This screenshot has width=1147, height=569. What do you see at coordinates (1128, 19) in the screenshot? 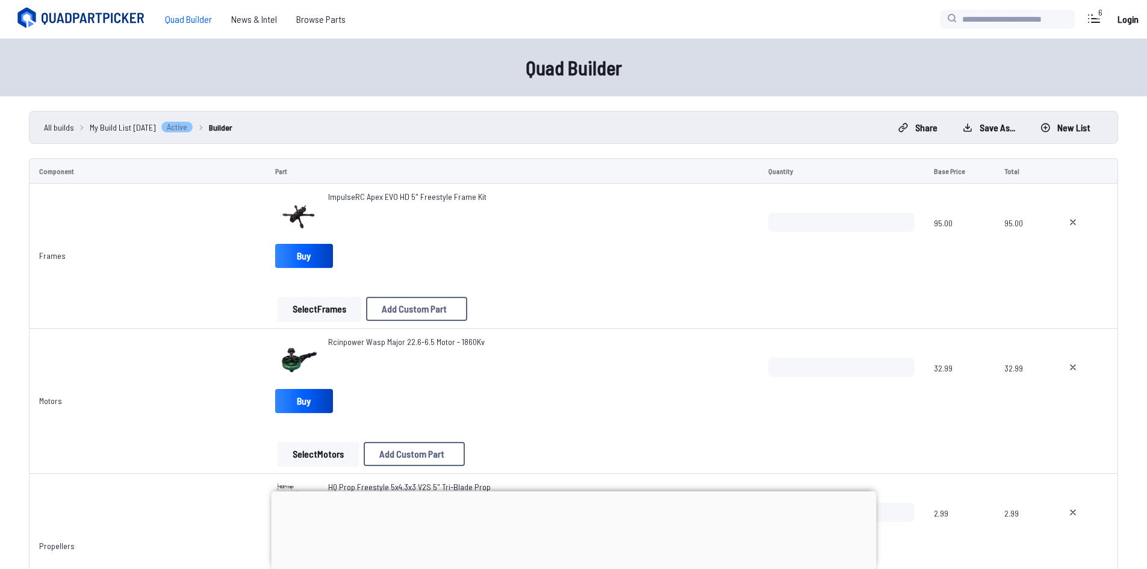
I see `a: Login` at bounding box center [1128, 19].